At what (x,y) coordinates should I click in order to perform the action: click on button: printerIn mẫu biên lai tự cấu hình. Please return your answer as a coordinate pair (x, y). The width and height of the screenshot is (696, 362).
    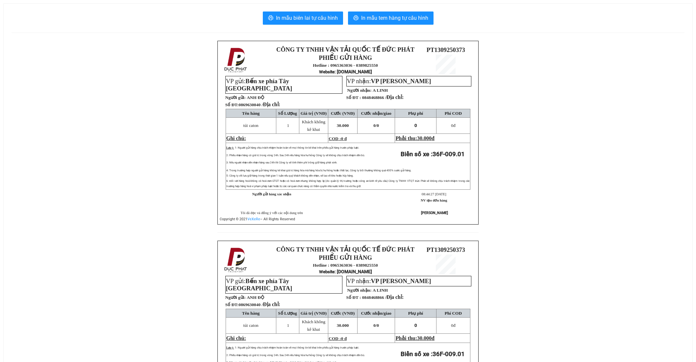
    Looking at the image, I should click on (303, 18).